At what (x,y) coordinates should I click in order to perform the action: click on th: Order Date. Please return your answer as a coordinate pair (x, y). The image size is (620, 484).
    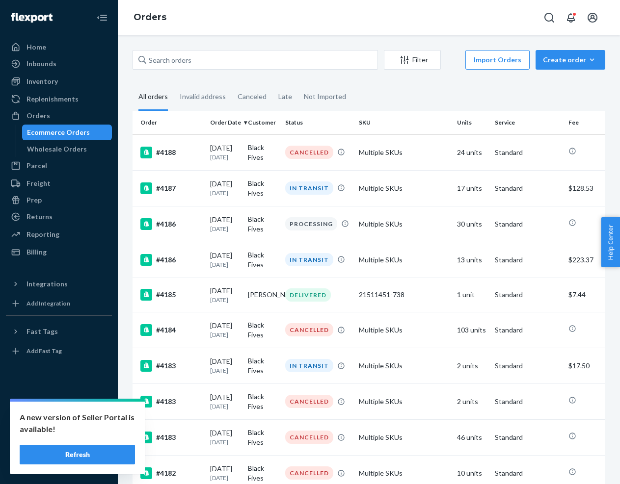
    Looking at the image, I should click on (225, 123).